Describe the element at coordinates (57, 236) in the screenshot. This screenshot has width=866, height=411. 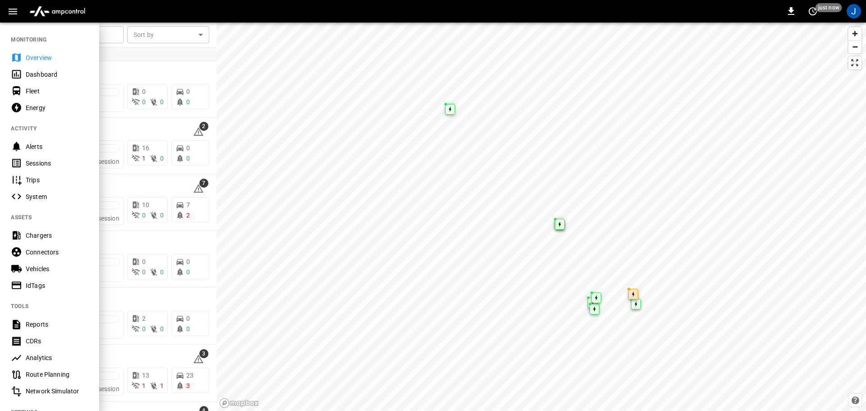
I see `div: Chargers` at that location.